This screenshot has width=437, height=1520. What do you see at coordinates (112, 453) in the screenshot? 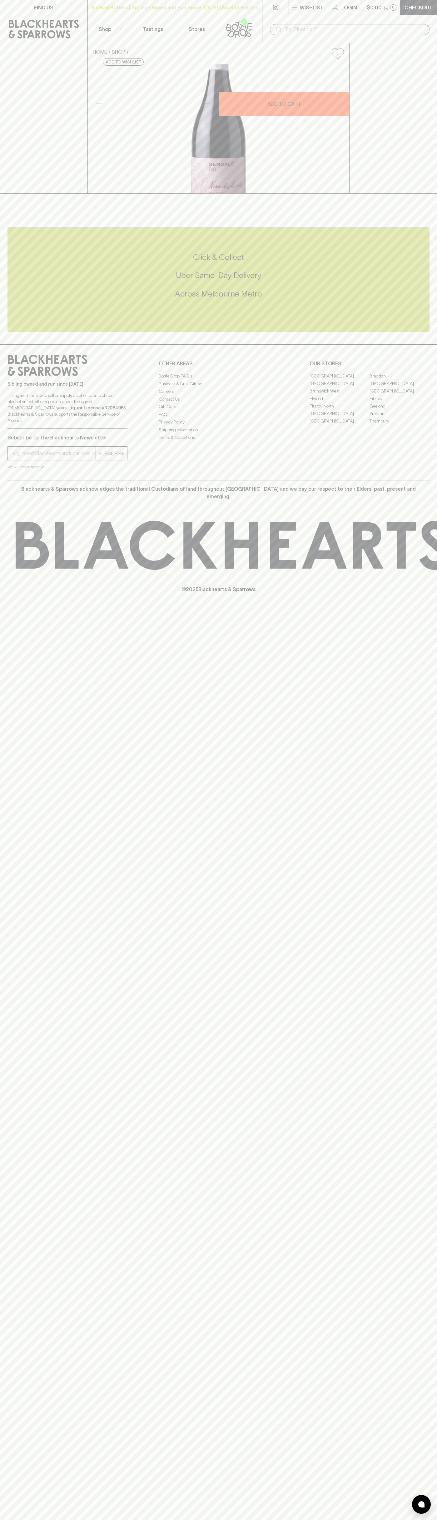
I see `button: SUBSCRIBE` at bounding box center [112, 453].